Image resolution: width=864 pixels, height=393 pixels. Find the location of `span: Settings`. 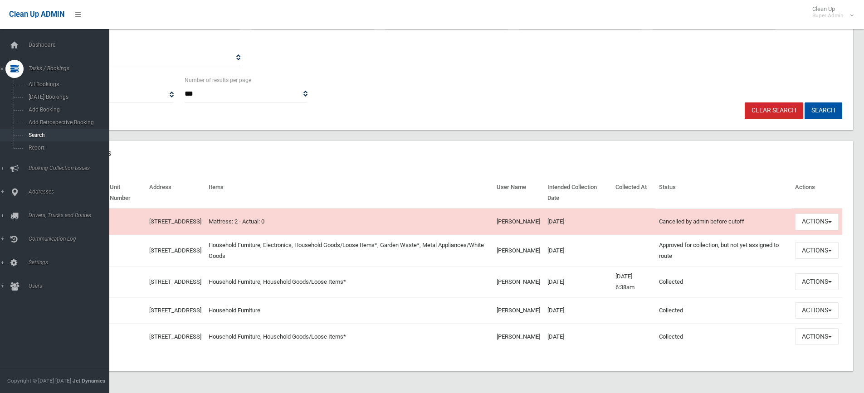

span: Settings is located at coordinates (71, 262).